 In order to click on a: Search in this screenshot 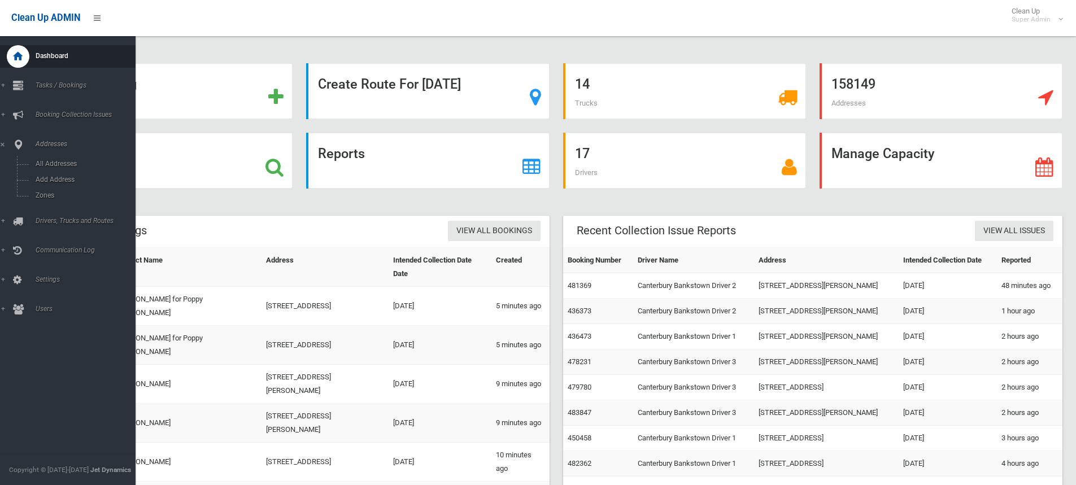, I will do `click(171, 160)`.